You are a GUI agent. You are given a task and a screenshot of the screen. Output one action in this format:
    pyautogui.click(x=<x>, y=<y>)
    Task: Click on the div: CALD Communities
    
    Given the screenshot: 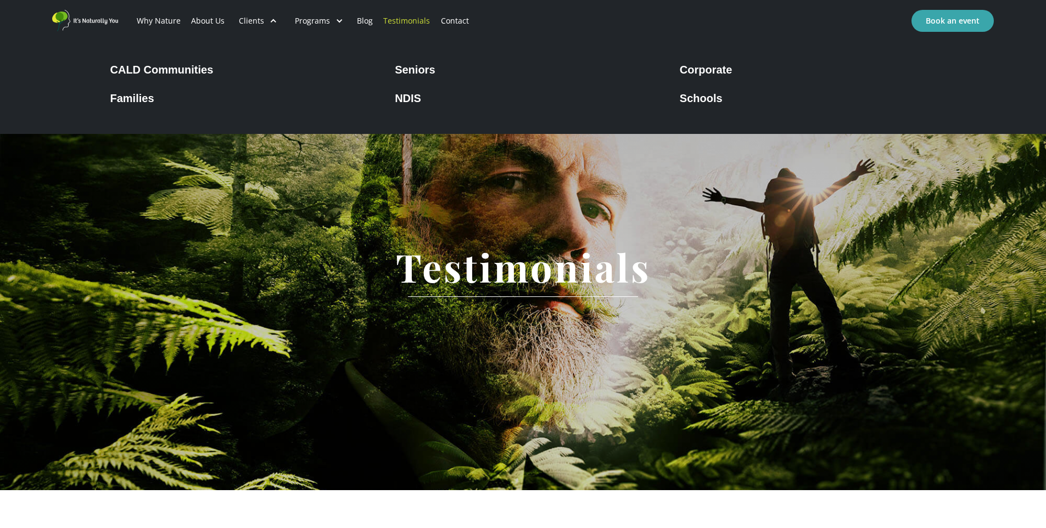 What is the action you would take?
    pyautogui.click(x=162, y=70)
    